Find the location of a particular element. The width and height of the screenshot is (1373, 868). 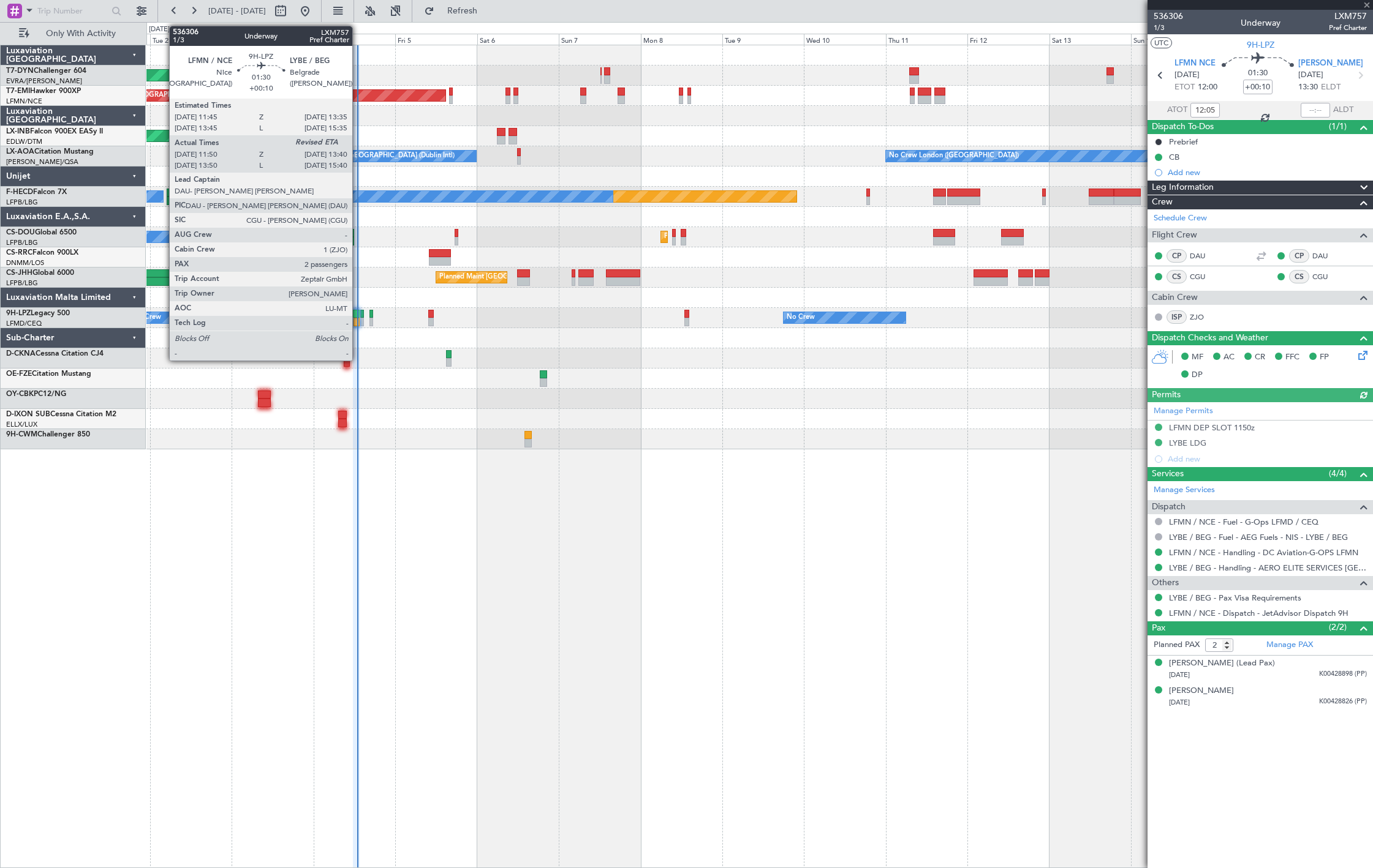

a: D-CKNACessna Citation CJ4 is located at coordinates (54, 354).